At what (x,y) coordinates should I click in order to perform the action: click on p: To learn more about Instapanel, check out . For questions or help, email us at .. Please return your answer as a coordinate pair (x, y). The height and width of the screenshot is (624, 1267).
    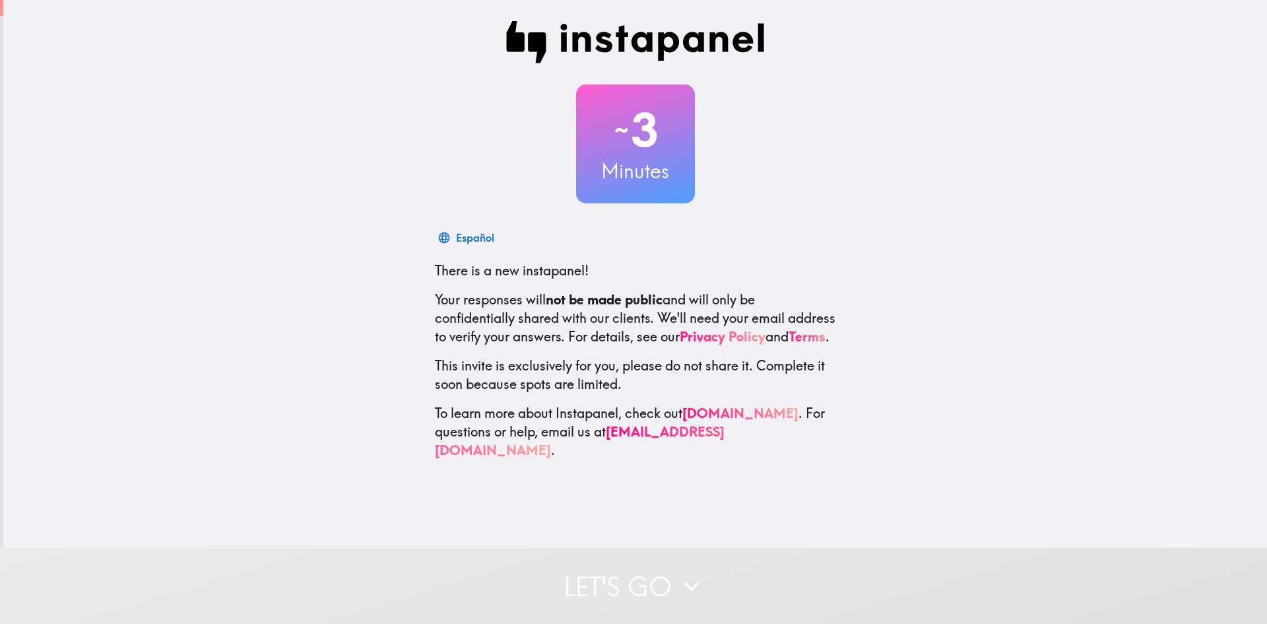
    Looking at the image, I should click on (636, 432).